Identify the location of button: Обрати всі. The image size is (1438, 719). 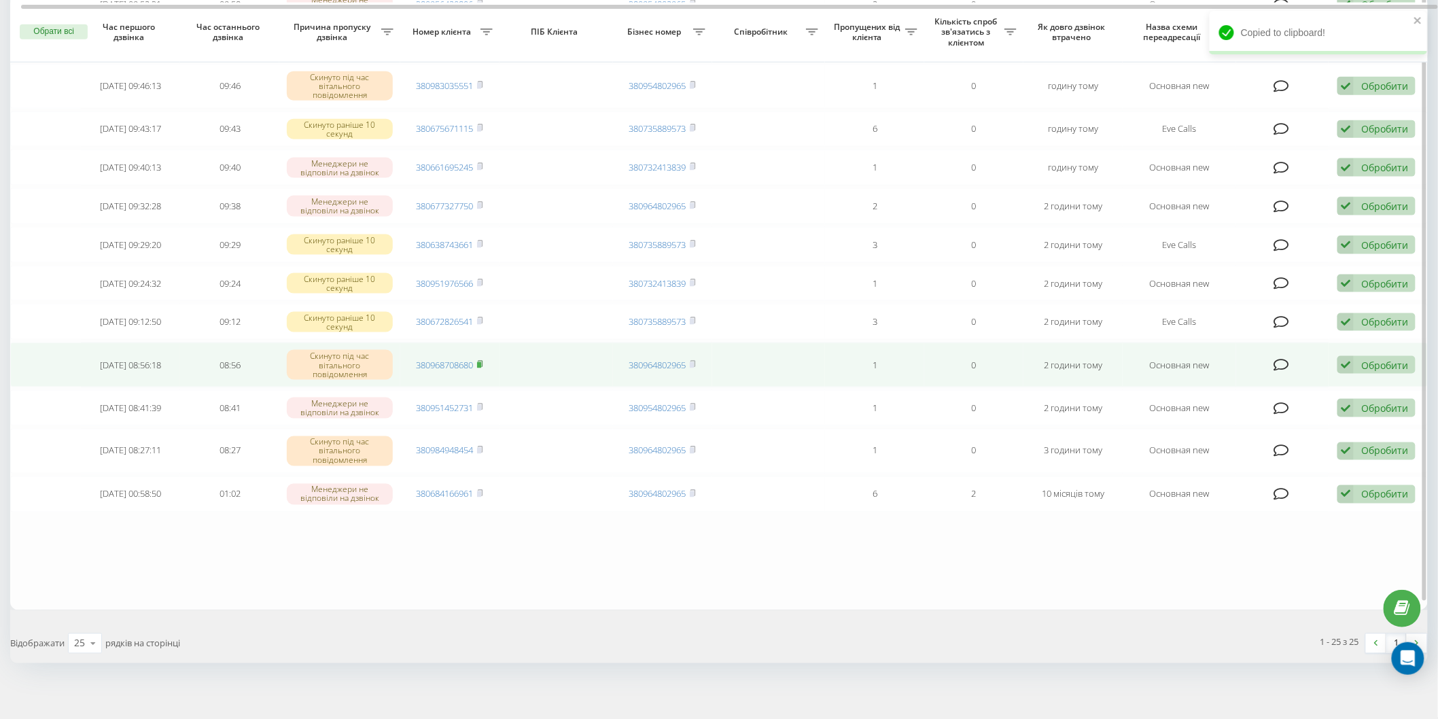
(54, 32).